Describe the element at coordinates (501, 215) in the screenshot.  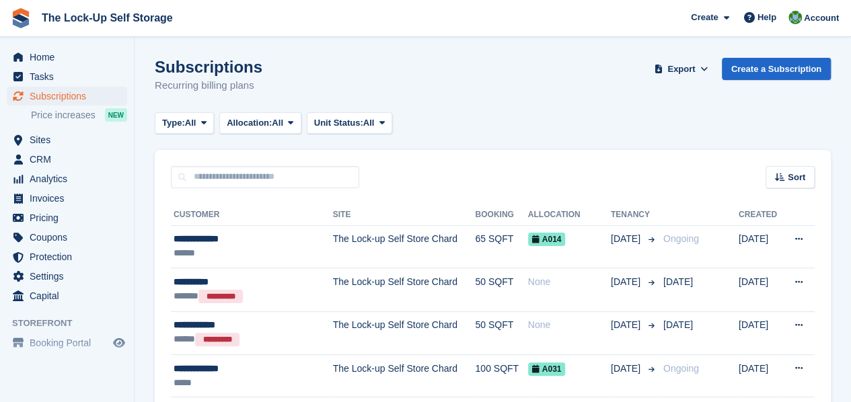
I see `th: Booking` at that location.